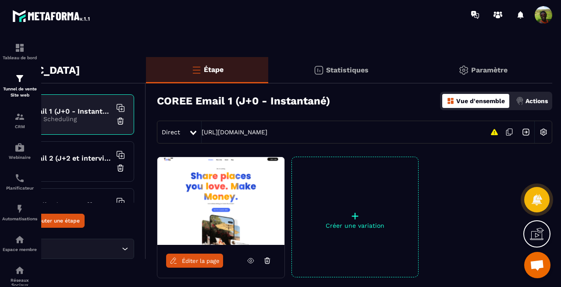  Describe the element at coordinates (20, 243) in the screenshot. I see `a: automationsautomationsEspace membre` at that location.